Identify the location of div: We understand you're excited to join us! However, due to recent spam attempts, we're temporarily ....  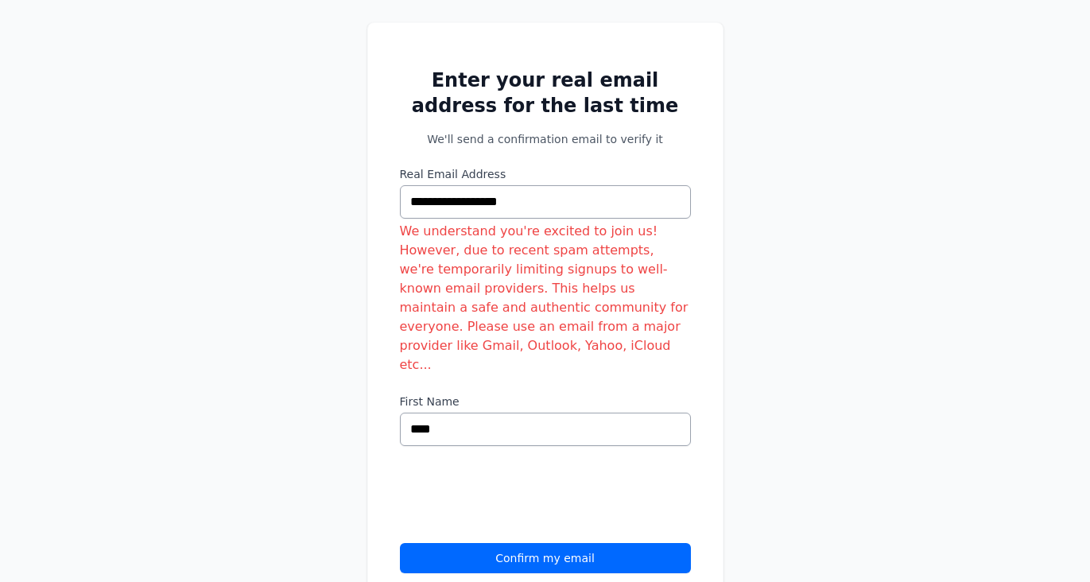
(545, 298).